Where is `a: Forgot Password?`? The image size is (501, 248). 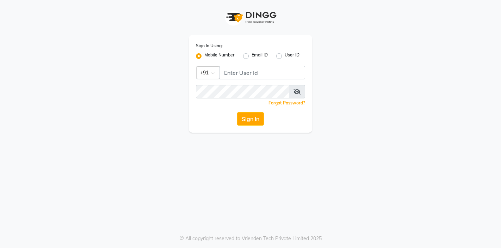
a: Forgot Password? is located at coordinates (287, 102).